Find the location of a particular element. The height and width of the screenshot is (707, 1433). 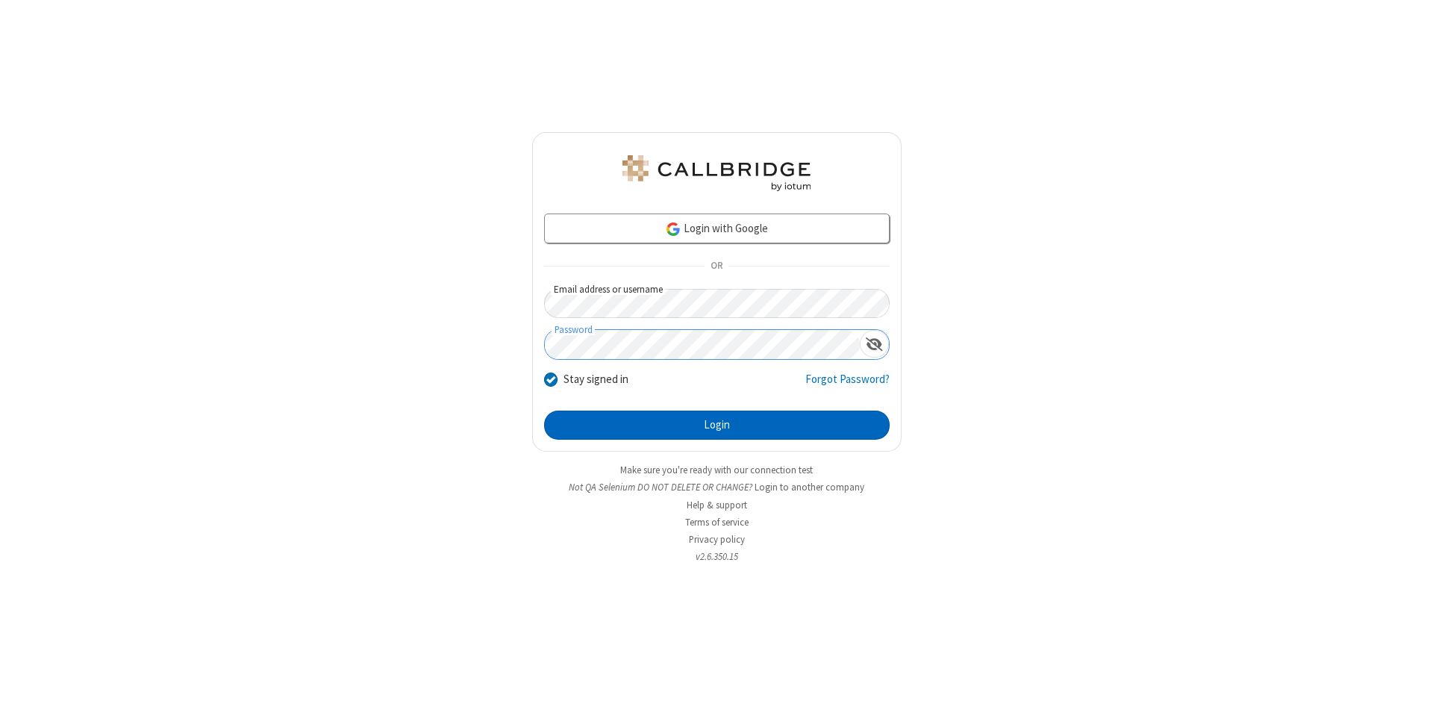

span: OR is located at coordinates (717, 266).